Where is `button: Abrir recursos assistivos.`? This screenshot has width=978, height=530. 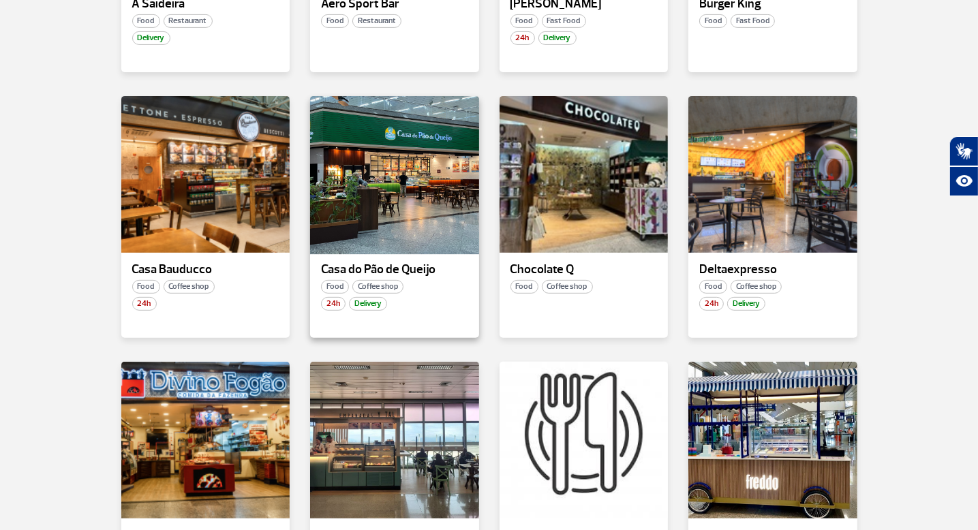 button: Abrir recursos assistivos. is located at coordinates (964, 181).